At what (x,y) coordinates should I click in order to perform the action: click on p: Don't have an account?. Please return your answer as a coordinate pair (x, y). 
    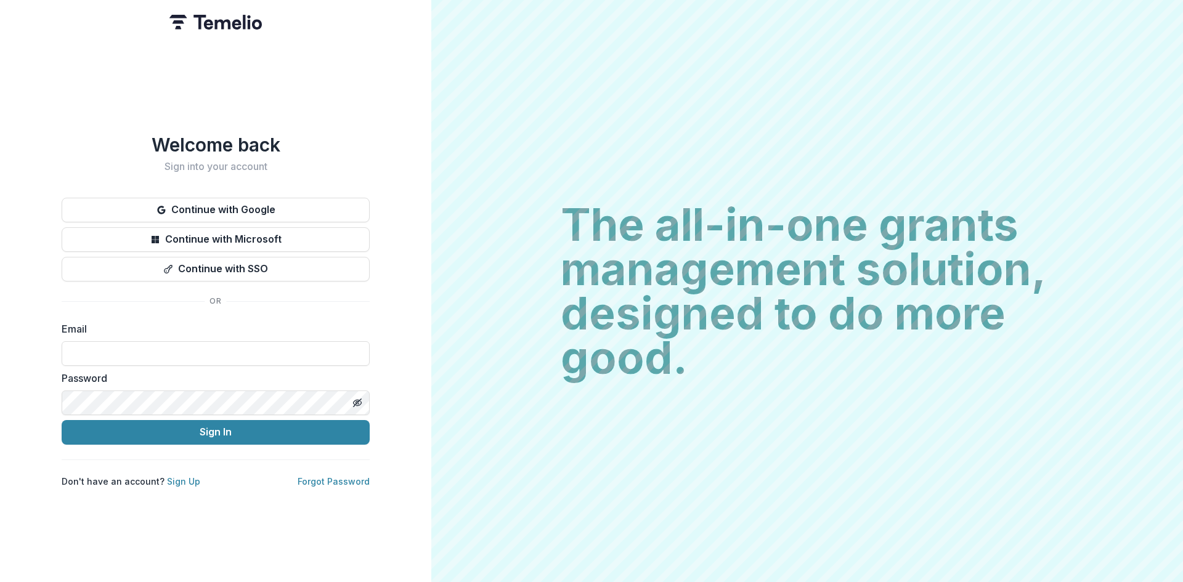
    Looking at the image, I should click on (131, 481).